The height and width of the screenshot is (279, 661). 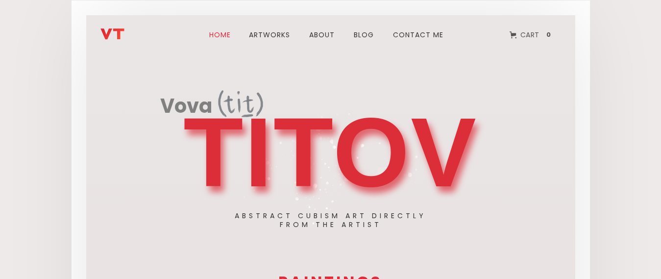 What do you see at coordinates (549, 35) in the screenshot?
I see `div: 0` at bounding box center [549, 35].